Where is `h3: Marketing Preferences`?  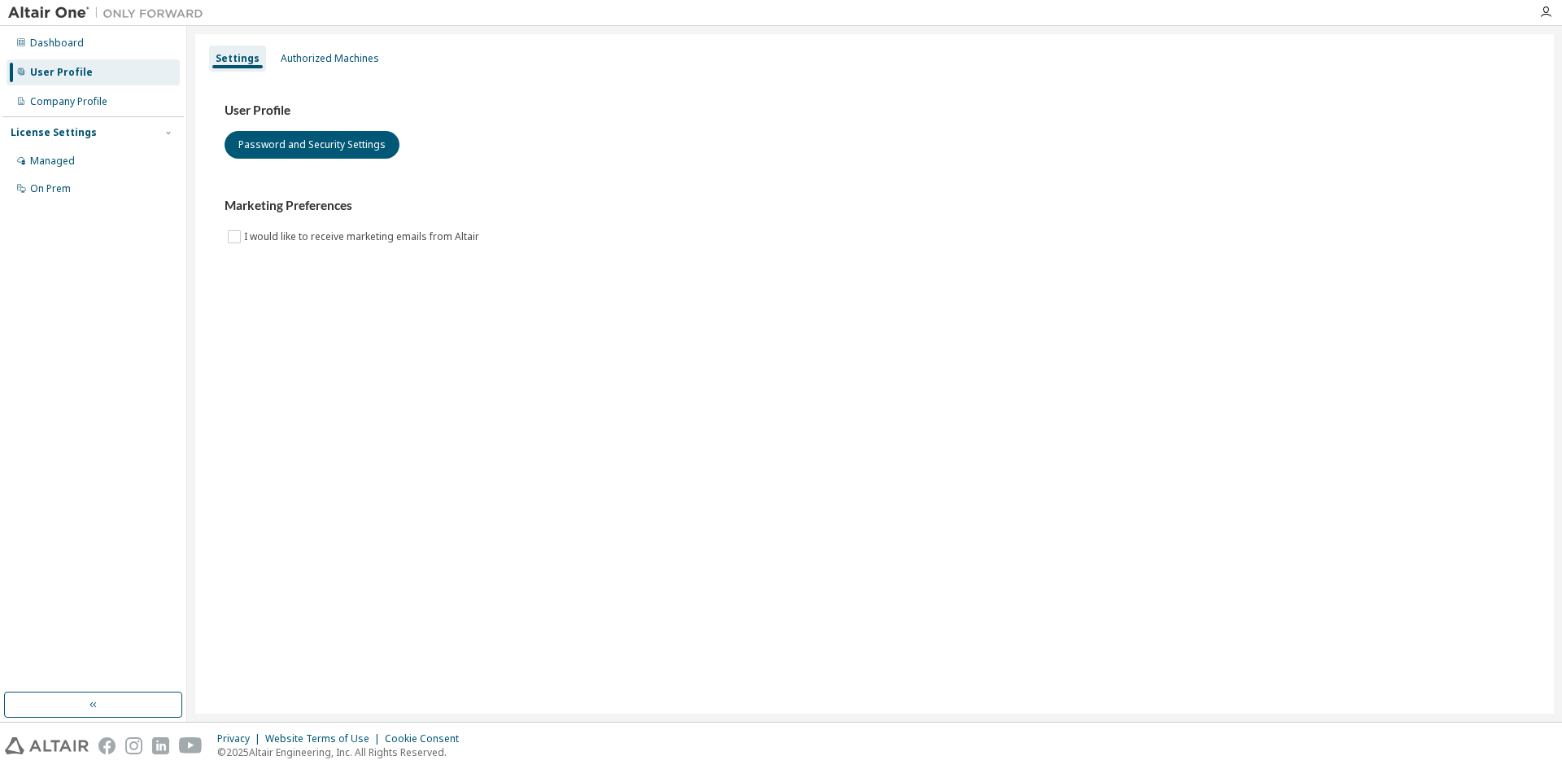 h3: Marketing Preferences is located at coordinates (874, 206).